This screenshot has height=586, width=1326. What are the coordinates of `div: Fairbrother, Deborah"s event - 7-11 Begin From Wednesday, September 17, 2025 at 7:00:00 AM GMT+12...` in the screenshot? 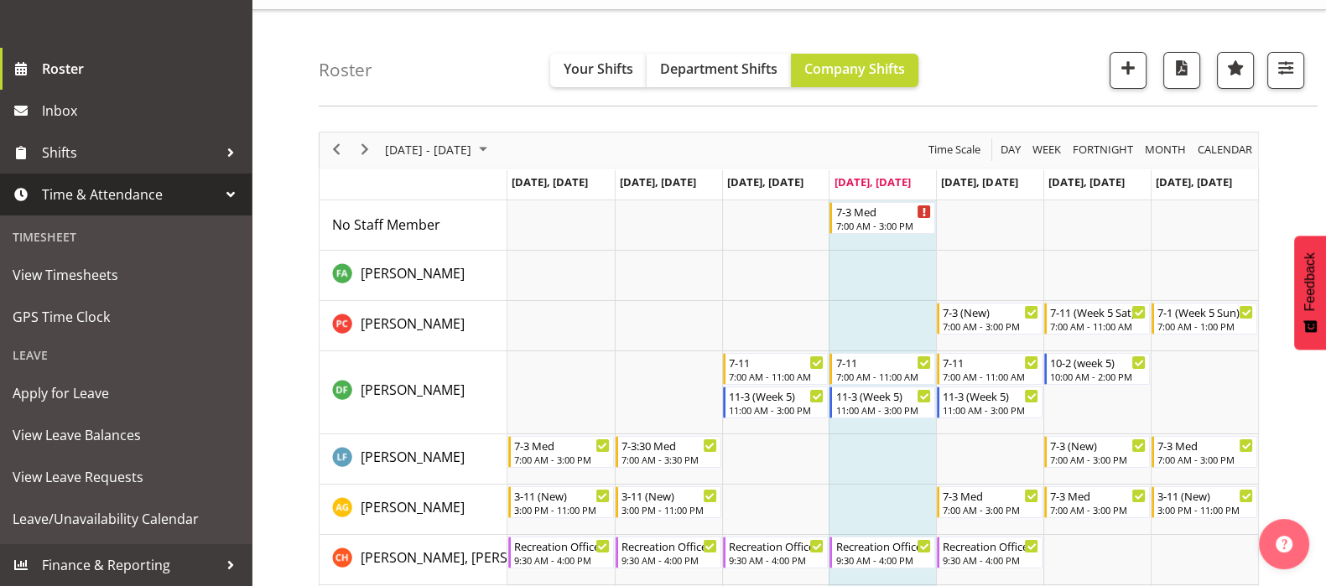 It's located at (776, 369).